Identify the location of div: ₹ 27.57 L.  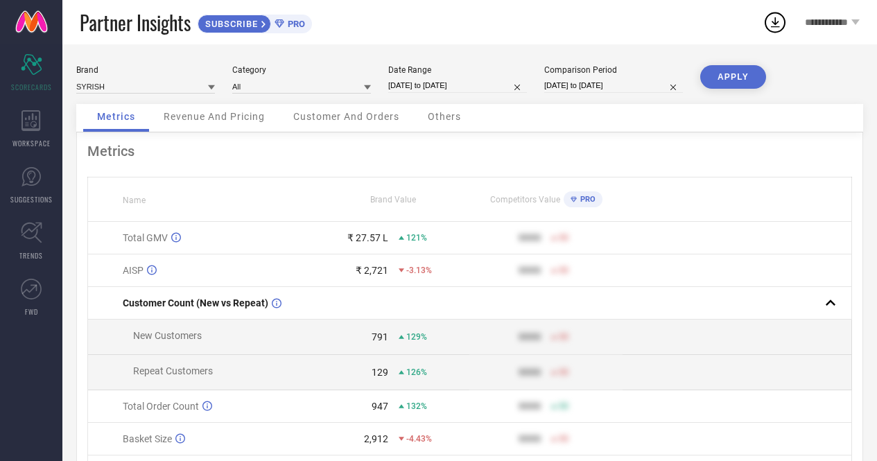
(368, 238).